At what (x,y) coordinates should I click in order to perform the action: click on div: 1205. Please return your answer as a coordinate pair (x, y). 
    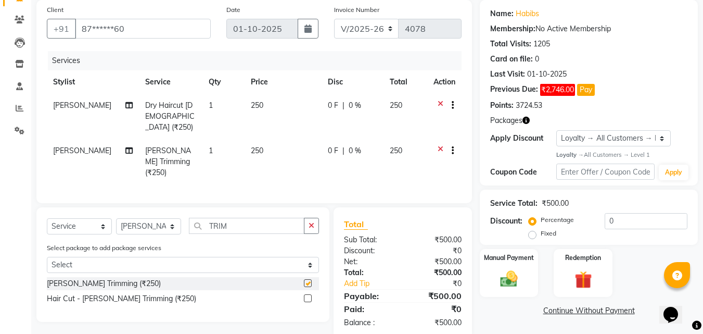
    Looking at the image, I should click on (542, 44).